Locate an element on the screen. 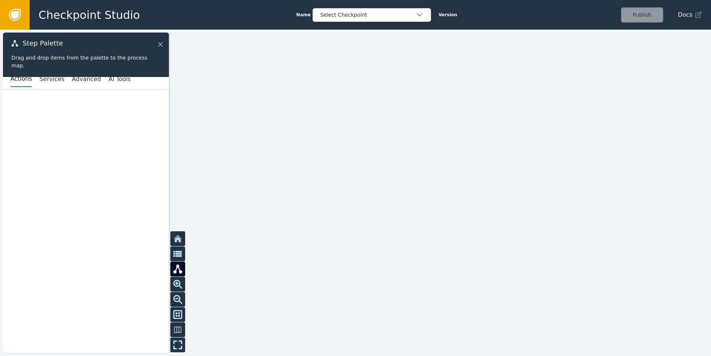  span: Docs is located at coordinates (685, 15).